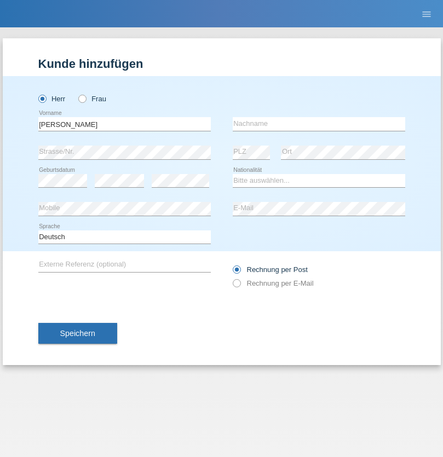  What do you see at coordinates (222, 63) in the screenshot?
I see `h1: Kunde hinzufügen` at bounding box center [222, 63].